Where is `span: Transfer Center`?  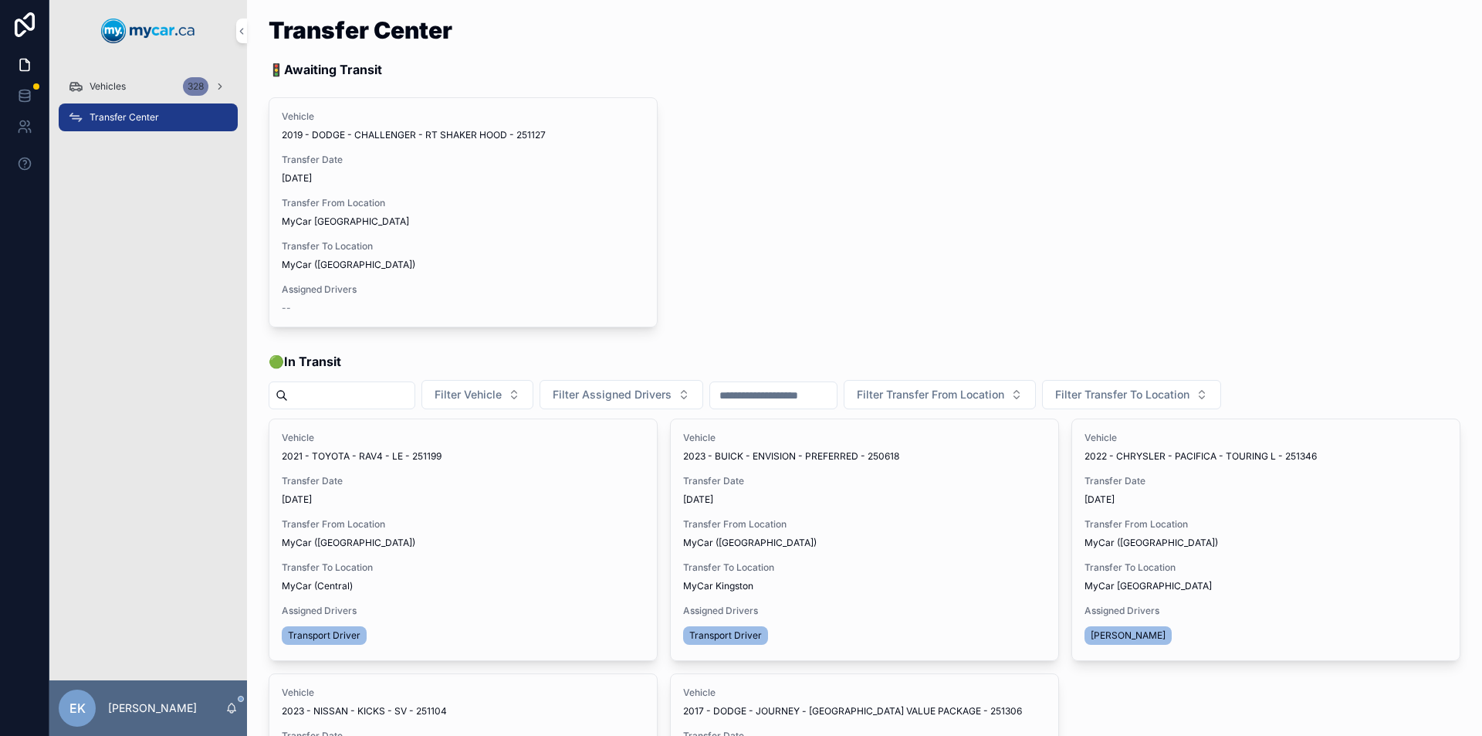
span: Transfer Center is located at coordinates (124, 117).